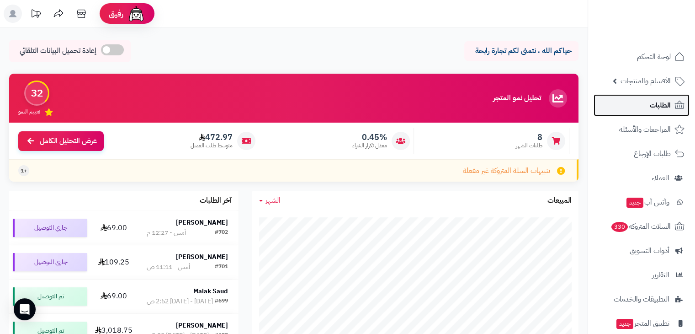 The image size is (695, 334). What do you see at coordinates (645, 129) in the screenshot?
I see `span: المراجعات والأسئلة` at bounding box center [645, 129].